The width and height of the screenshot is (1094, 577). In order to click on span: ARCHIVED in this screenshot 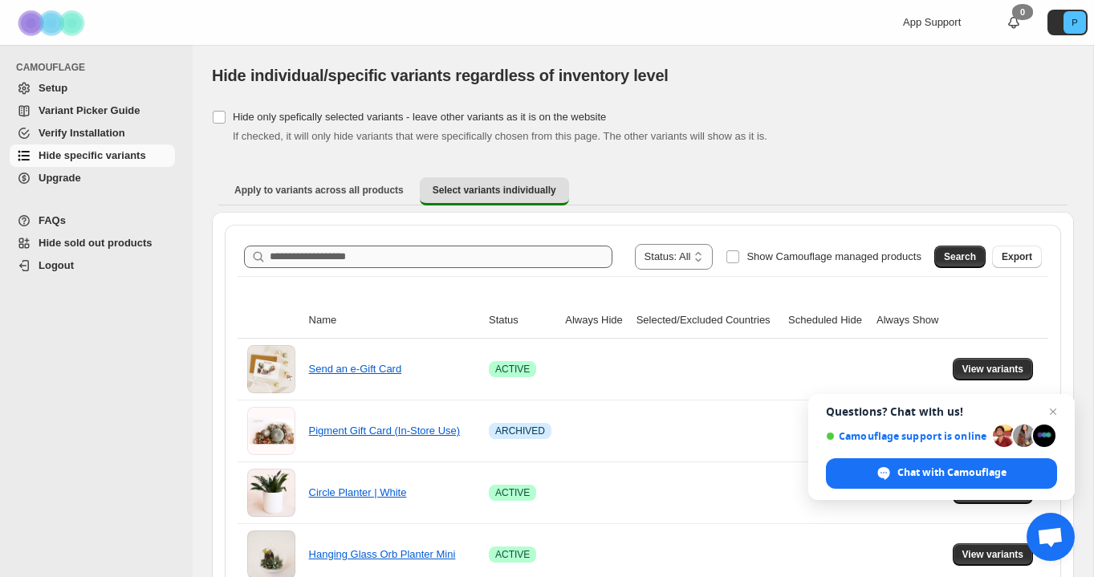, I will do `click(520, 431)`.